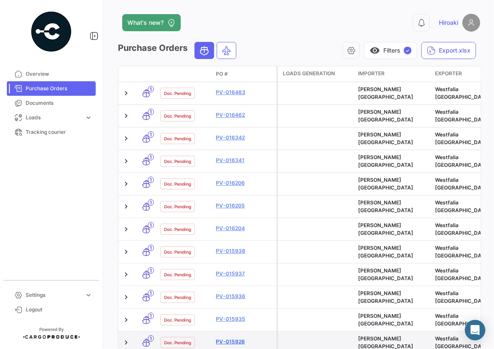 The width and height of the screenshot is (494, 349). I want to click on span: Tracking courier, so click(59, 132).